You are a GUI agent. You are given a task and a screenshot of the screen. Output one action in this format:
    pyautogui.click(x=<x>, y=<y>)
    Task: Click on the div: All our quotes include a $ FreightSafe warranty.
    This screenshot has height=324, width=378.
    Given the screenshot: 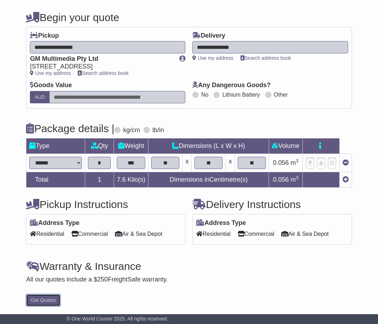 What is the action you would take?
    pyautogui.click(x=189, y=280)
    